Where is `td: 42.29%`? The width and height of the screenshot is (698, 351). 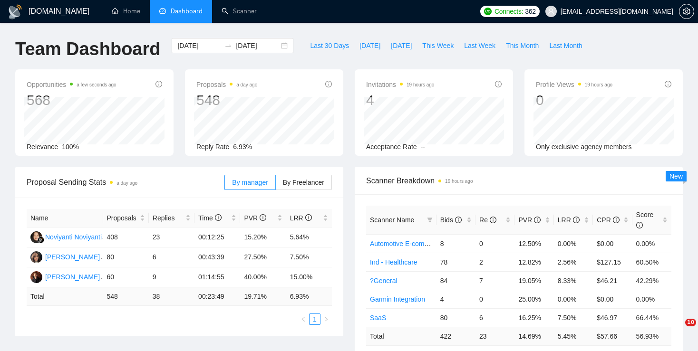 td: 42.29% is located at coordinates (652, 280).